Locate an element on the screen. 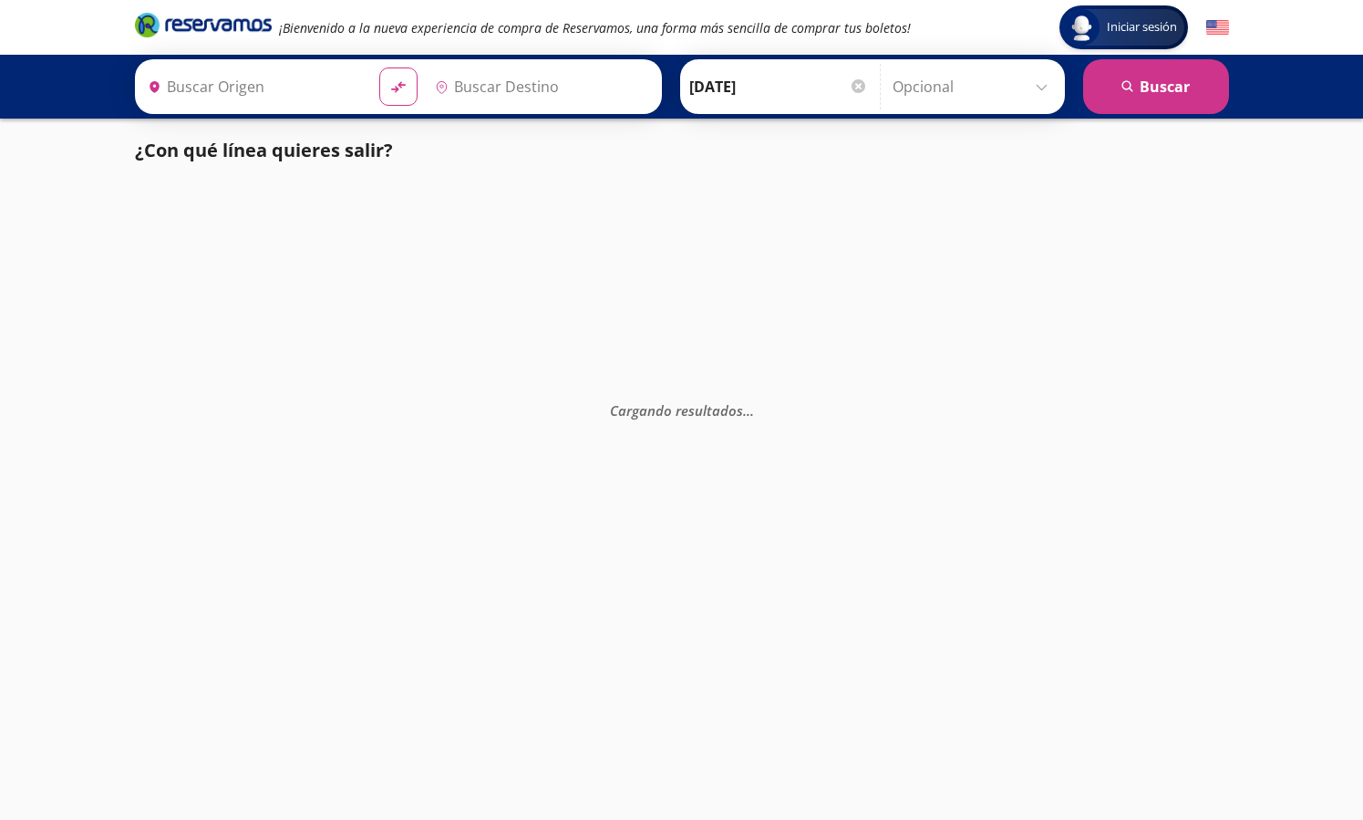 This screenshot has width=1363, height=820. input: Elegir Fecha is located at coordinates (779, 87).